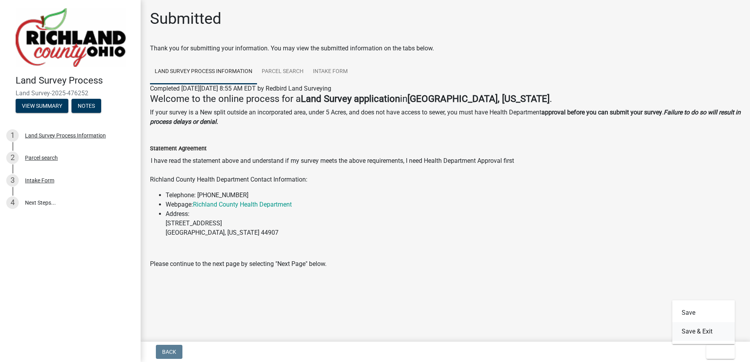 This screenshot has height=362, width=750. What do you see at coordinates (718, 352) in the screenshot?
I see `span: Exit` at bounding box center [718, 352].